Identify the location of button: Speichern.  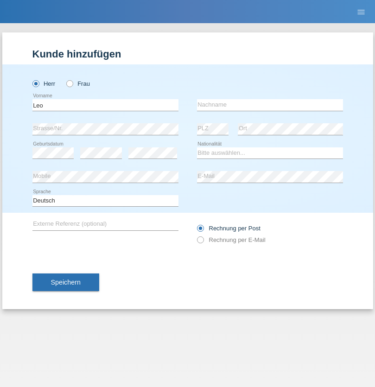
(66, 283).